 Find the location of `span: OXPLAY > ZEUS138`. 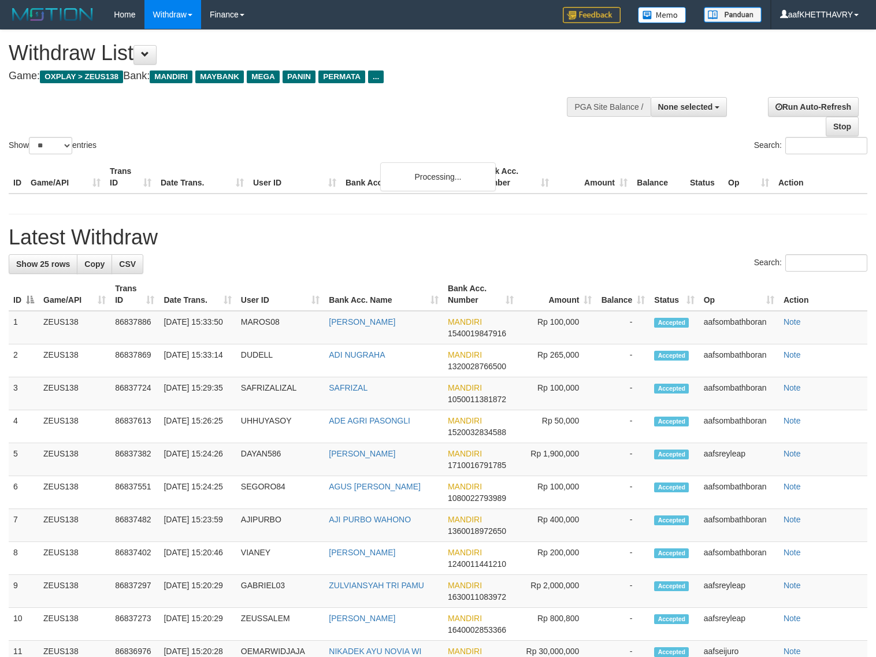

span: OXPLAY > ZEUS138 is located at coordinates (81, 77).